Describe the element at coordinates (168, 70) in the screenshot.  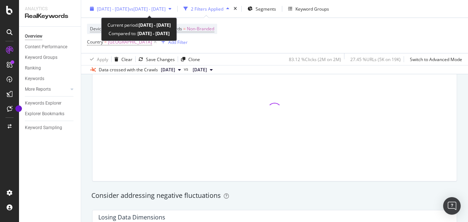
I see `span: 2025 Sep. 29th` at that location.